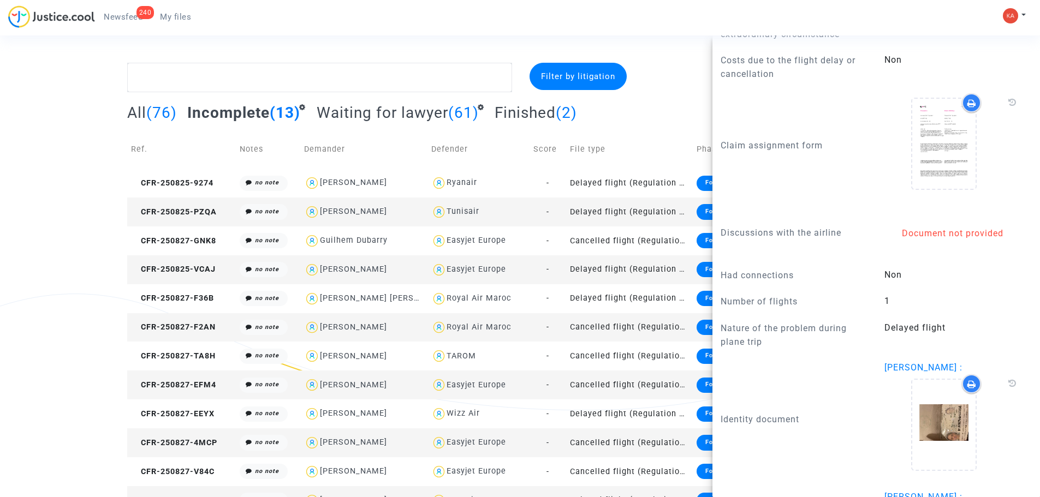 The height and width of the screenshot is (497, 1040). I want to click on p: Costs due to the flight delay or cancellation, so click(794, 67).